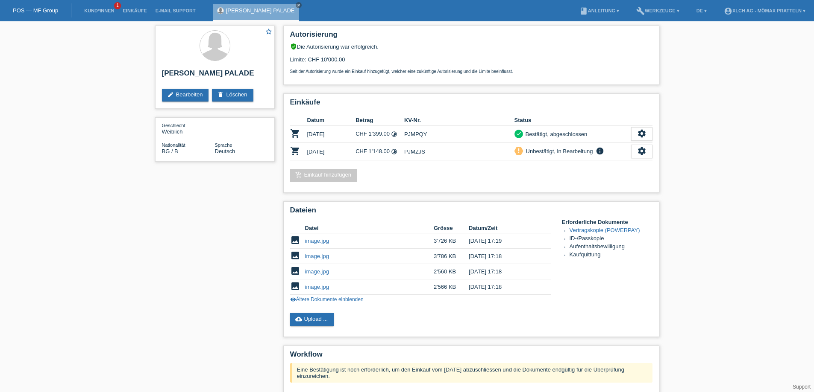 The width and height of the screenshot is (814, 392). Describe the element at coordinates (583, 11) in the screenshot. I see `i: book` at that location.